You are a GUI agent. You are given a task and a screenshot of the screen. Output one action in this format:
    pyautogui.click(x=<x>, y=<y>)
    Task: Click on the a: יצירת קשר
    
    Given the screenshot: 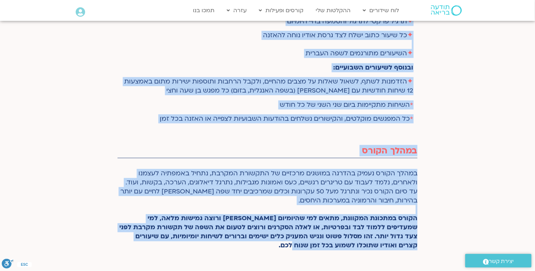 What is the action you would take?
    pyautogui.click(x=498, y=261)
    